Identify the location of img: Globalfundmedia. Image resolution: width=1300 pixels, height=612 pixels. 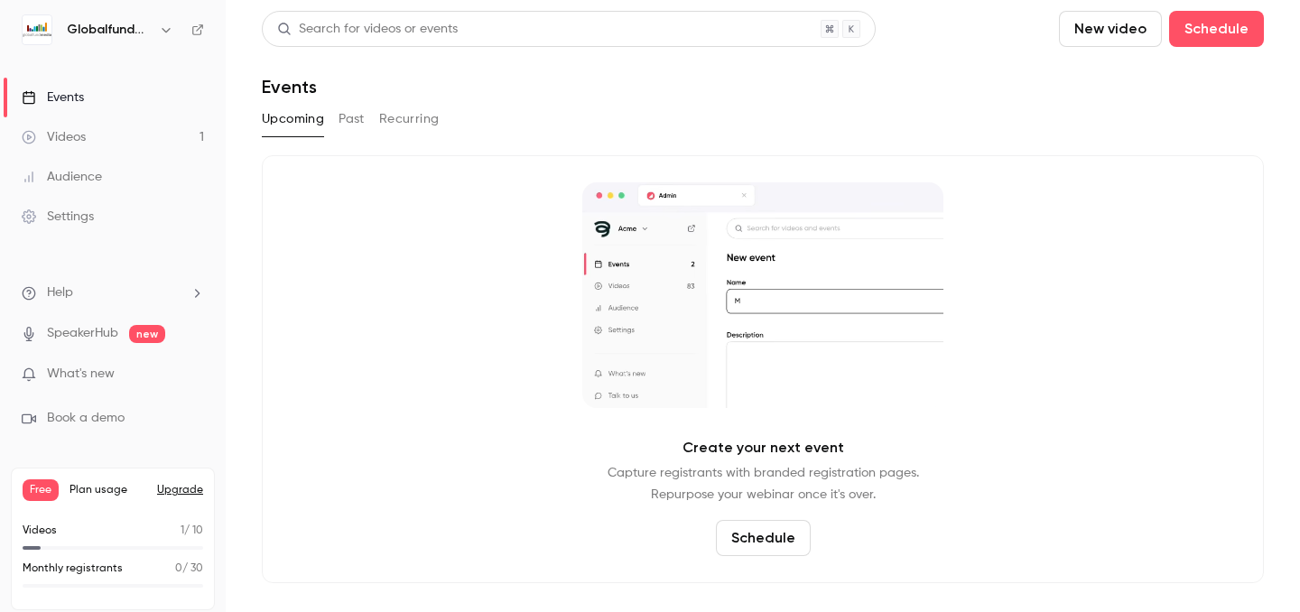
(37, 30).